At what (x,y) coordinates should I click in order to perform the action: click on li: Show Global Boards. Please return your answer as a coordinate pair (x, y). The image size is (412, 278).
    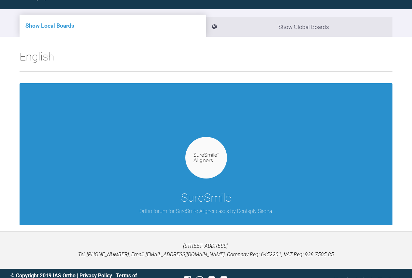
    Looking at the image, I should click on (299, 27).